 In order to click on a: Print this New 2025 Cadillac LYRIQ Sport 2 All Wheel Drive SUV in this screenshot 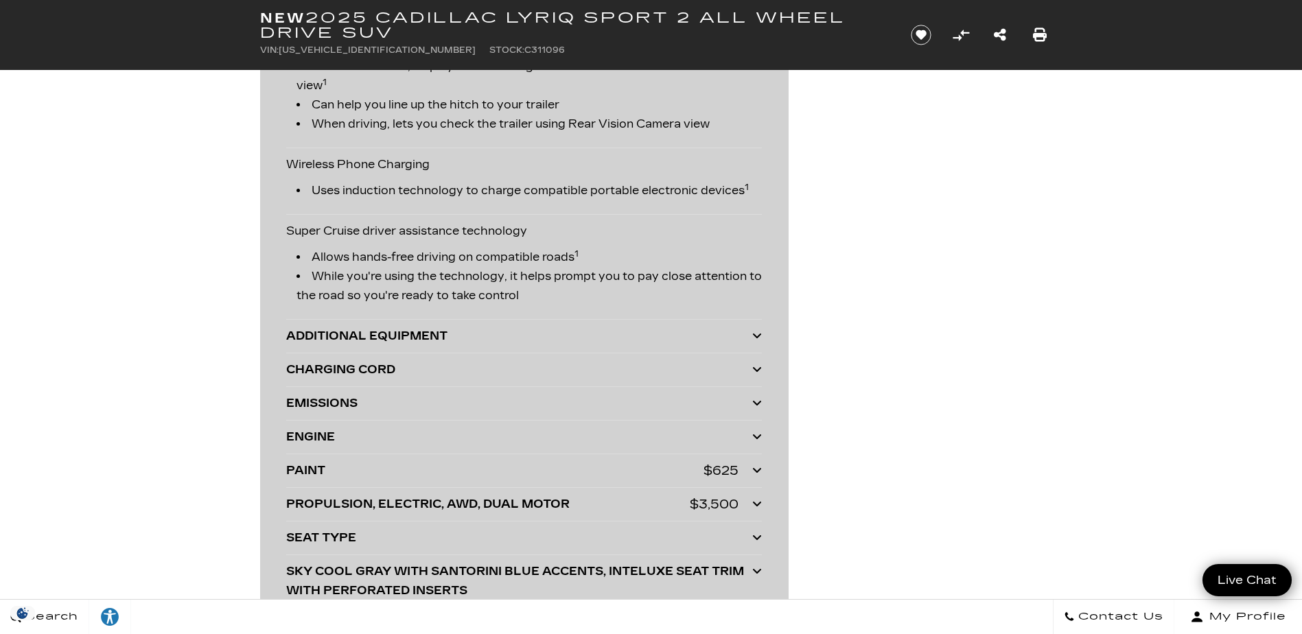, I will do `click(1040, 35)`.